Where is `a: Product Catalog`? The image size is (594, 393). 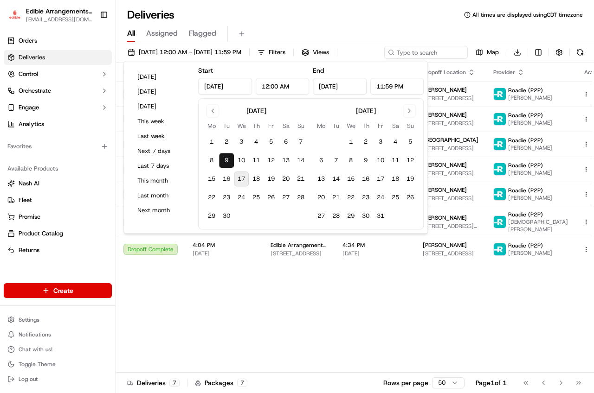 a: Product Catalog is located at coordinates (58, 234).